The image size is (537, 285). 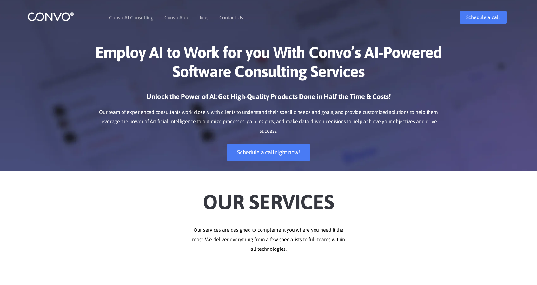 I want to click on p: Our services are designed to complement you where you need it the most. We deliver everything fro..., so click(x=269, y=240).